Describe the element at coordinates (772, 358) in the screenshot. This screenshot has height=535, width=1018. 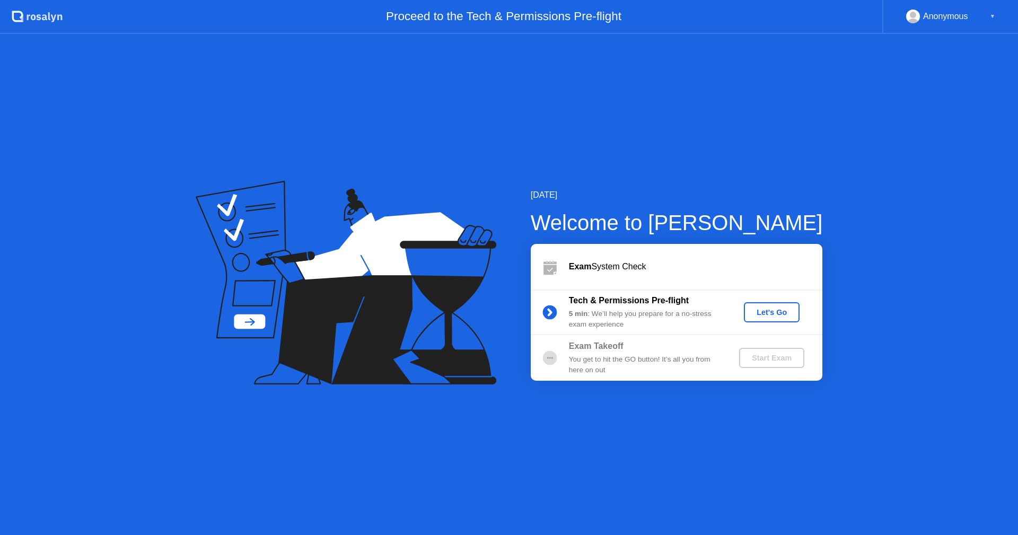
I see `div: Start Exam` at that location.